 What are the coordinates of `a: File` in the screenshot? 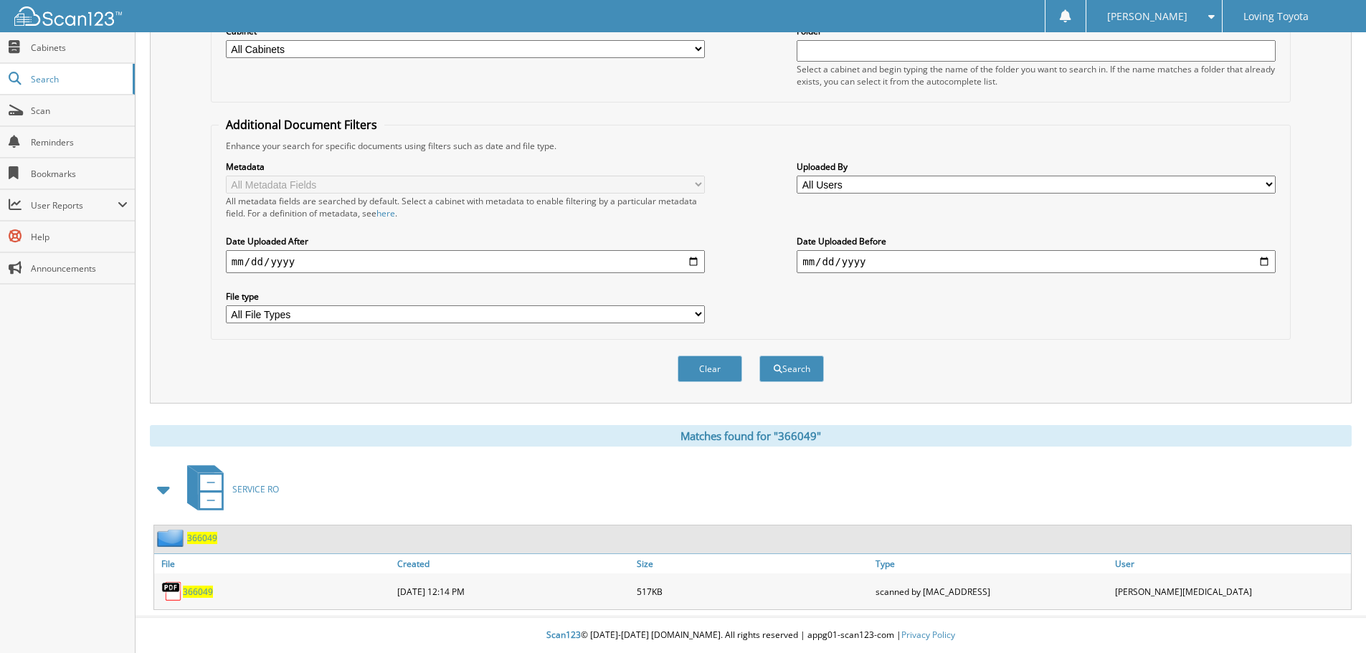 It's located at (274, 564).